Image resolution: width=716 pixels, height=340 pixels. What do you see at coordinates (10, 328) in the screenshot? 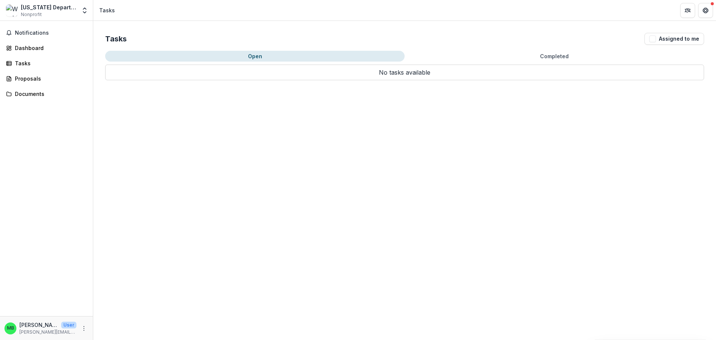
I see `div: Matthew Bogaard` at bounding box center [10, 328].